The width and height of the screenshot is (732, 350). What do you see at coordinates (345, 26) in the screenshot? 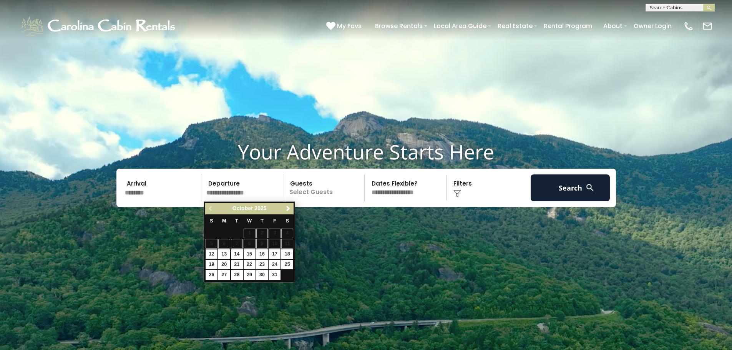
I see `a: My Favs` at bounding box center [345, 26].